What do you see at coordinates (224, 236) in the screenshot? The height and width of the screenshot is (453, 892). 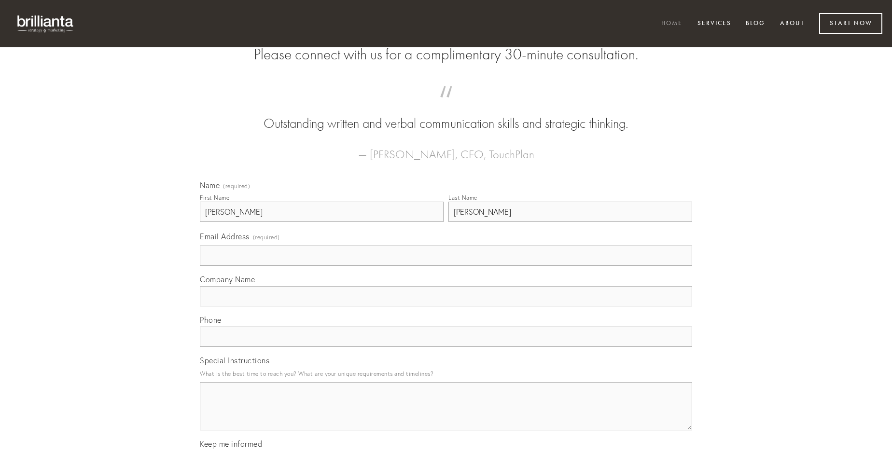 I see `span: Email Address` at bounding box center [224, 236].